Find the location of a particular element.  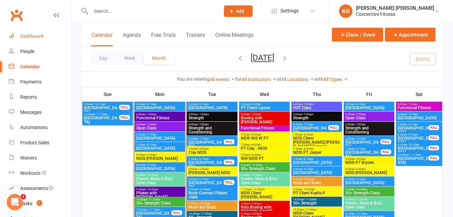

a: All Locations is located at coordinates (298, 79).